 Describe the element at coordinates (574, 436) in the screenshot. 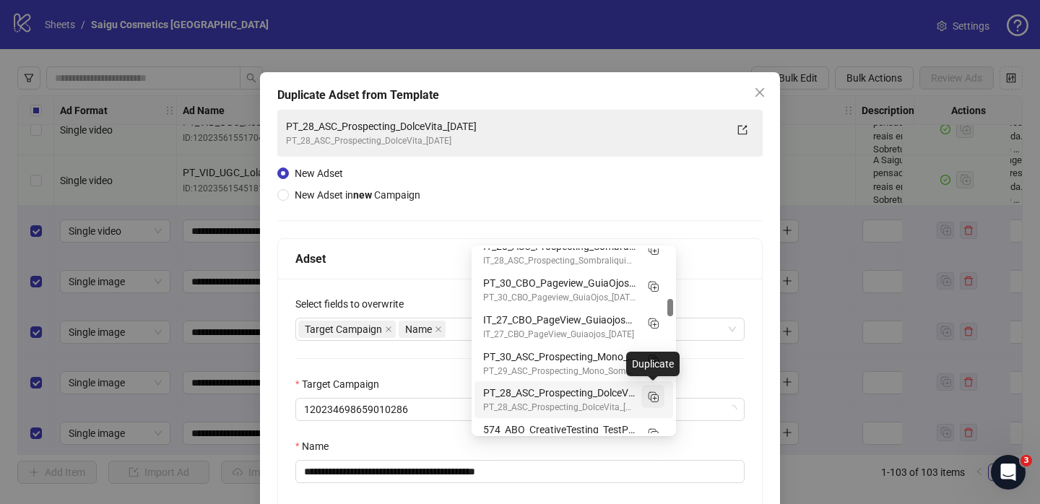

I see `div: 574_ABO_CreativeTesting_TestPintalabiosVelvet_23.09.2025` at that location.